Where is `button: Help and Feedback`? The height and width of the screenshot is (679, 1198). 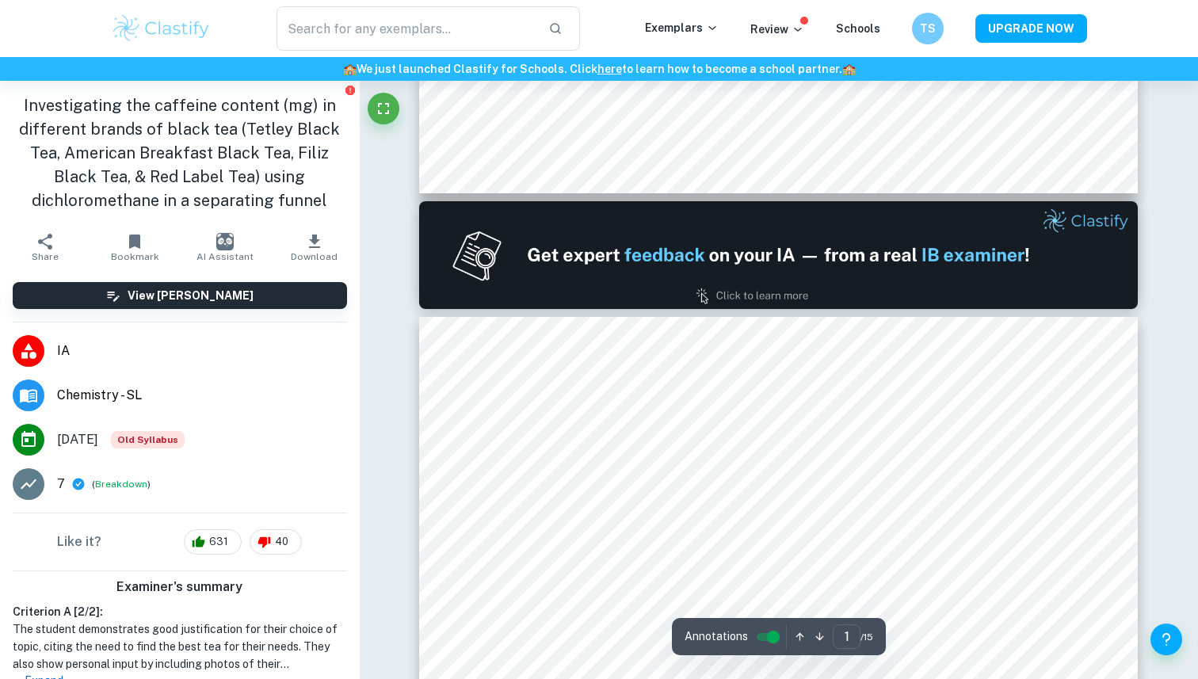
button: Help and Feedback is located at coordinates (1166, 639).